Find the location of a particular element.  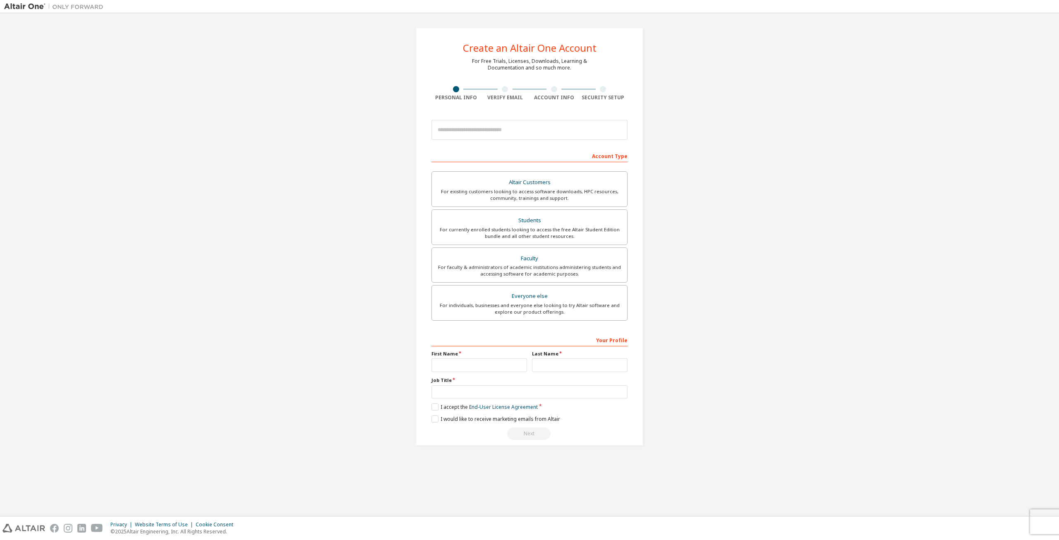

label: First Name is located at coordinates (479, 354).